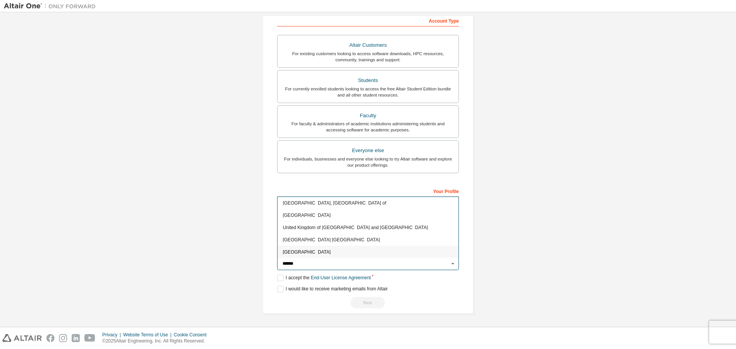  Describe the element at coordinates (63, 338) in the screenshot. I see `img: instagram.svg` at that location.